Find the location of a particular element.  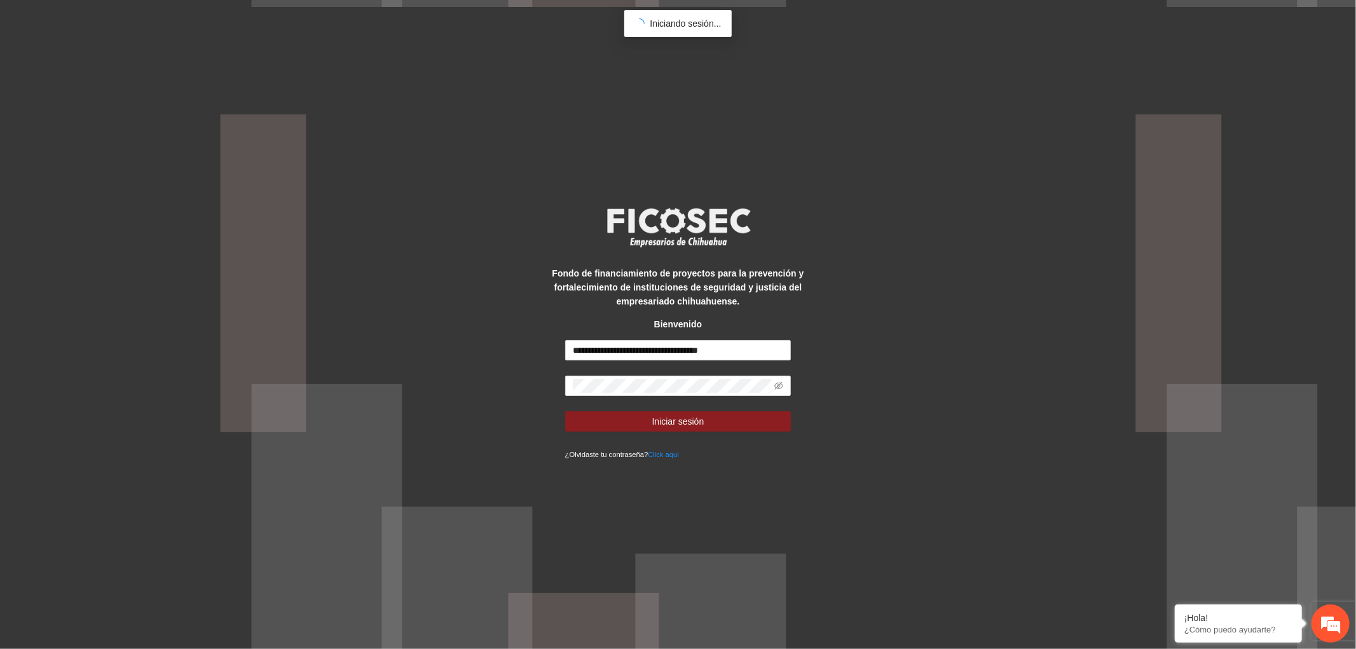

button: Iniciar sesión is located at coordinates (678, 422).